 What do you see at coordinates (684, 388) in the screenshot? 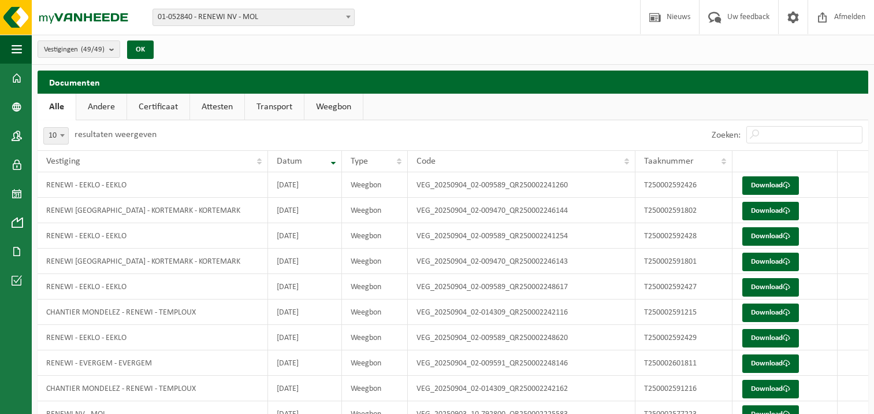
I see `td: T250002591216` at bounding box center [684, 388].